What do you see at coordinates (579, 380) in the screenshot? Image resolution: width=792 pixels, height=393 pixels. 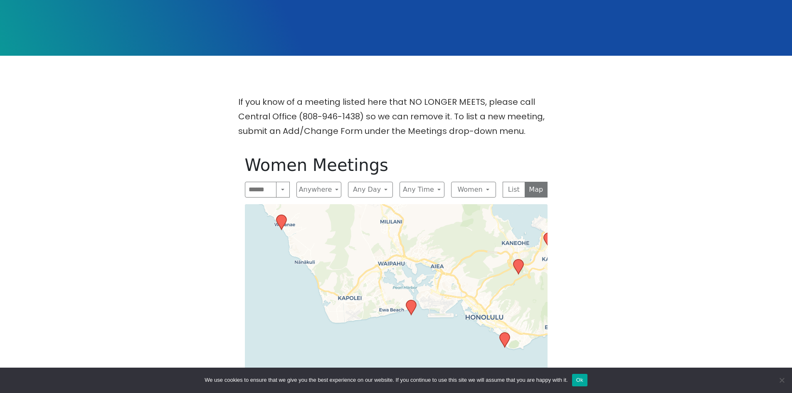 I see `button: Ok` at bounding box center [579, 380].